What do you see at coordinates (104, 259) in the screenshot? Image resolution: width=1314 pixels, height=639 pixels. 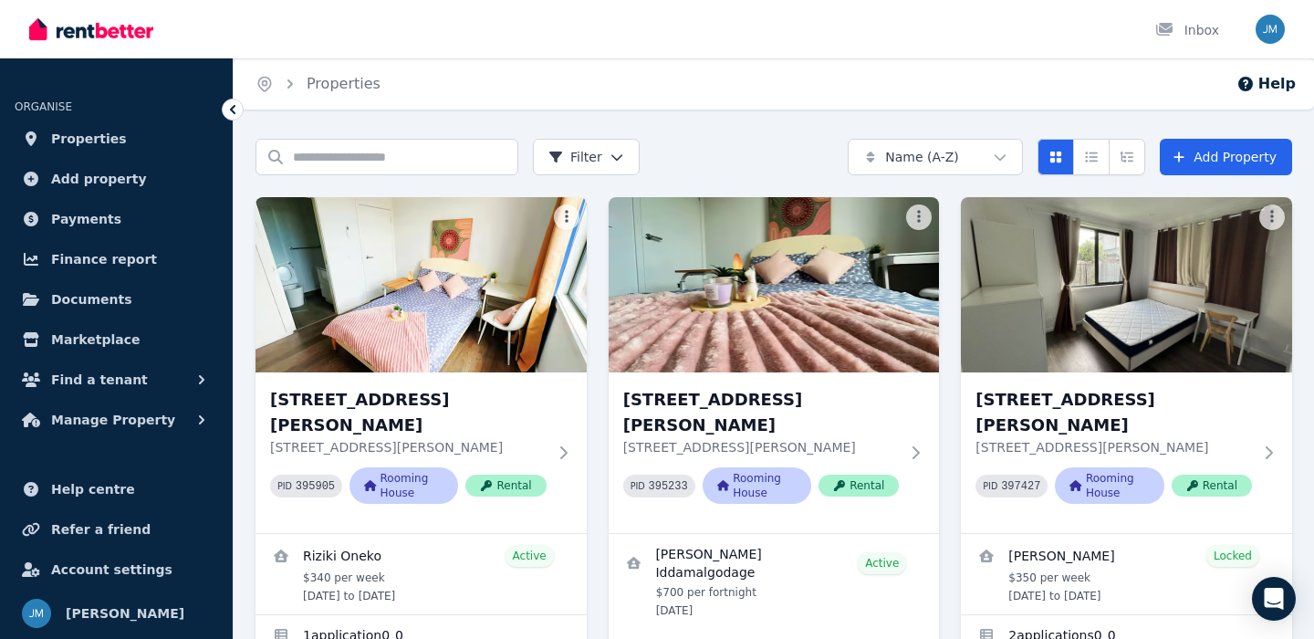 I see `span: Finance report` at bounding box center [104, 259].